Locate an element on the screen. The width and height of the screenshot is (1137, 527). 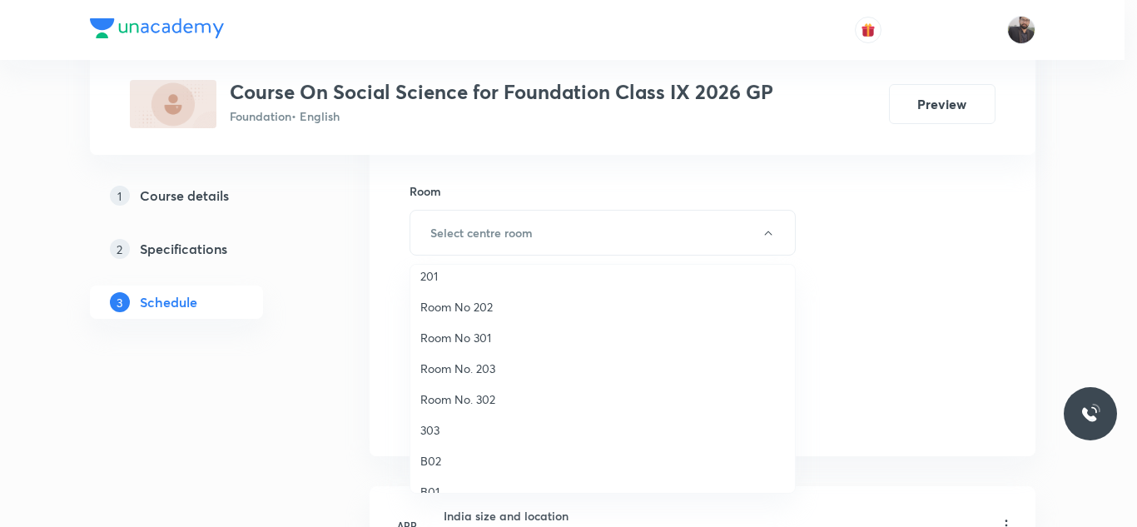
span: Room No. 203 is located at coordinates (603, 368).